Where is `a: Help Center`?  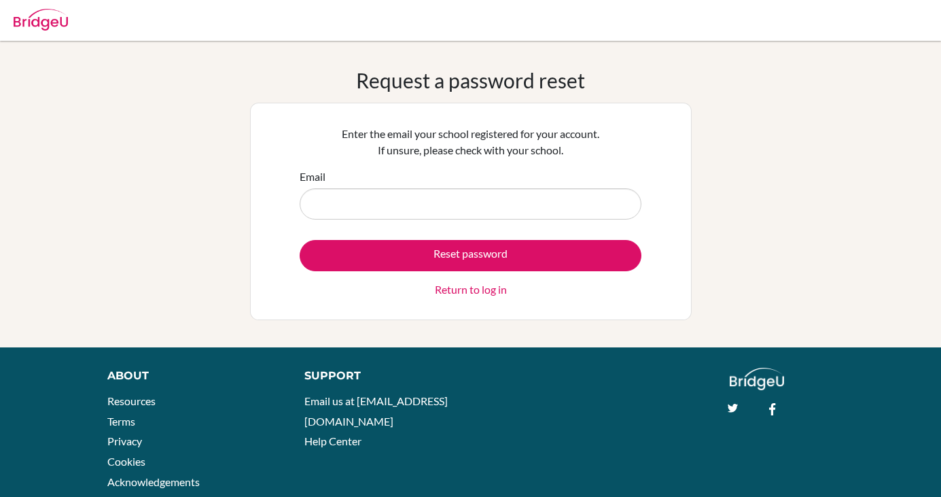 a: Help Center is located at coordinates (333, 440).